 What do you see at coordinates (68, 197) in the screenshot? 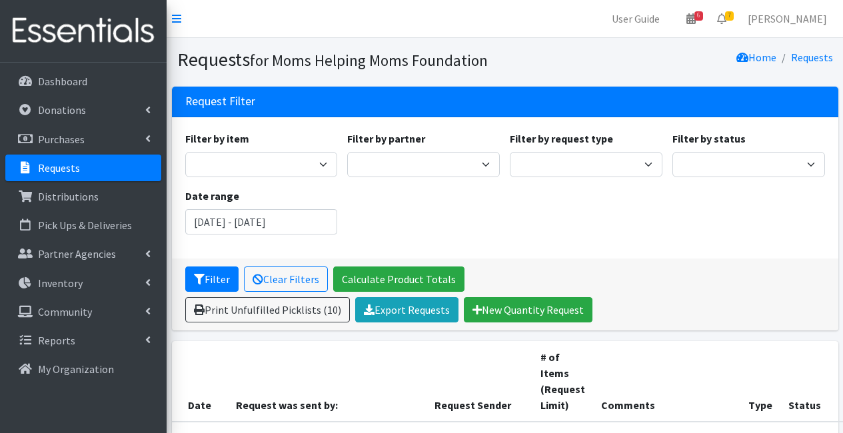
I see `p: Distributions` at bounding box center [68, 197].